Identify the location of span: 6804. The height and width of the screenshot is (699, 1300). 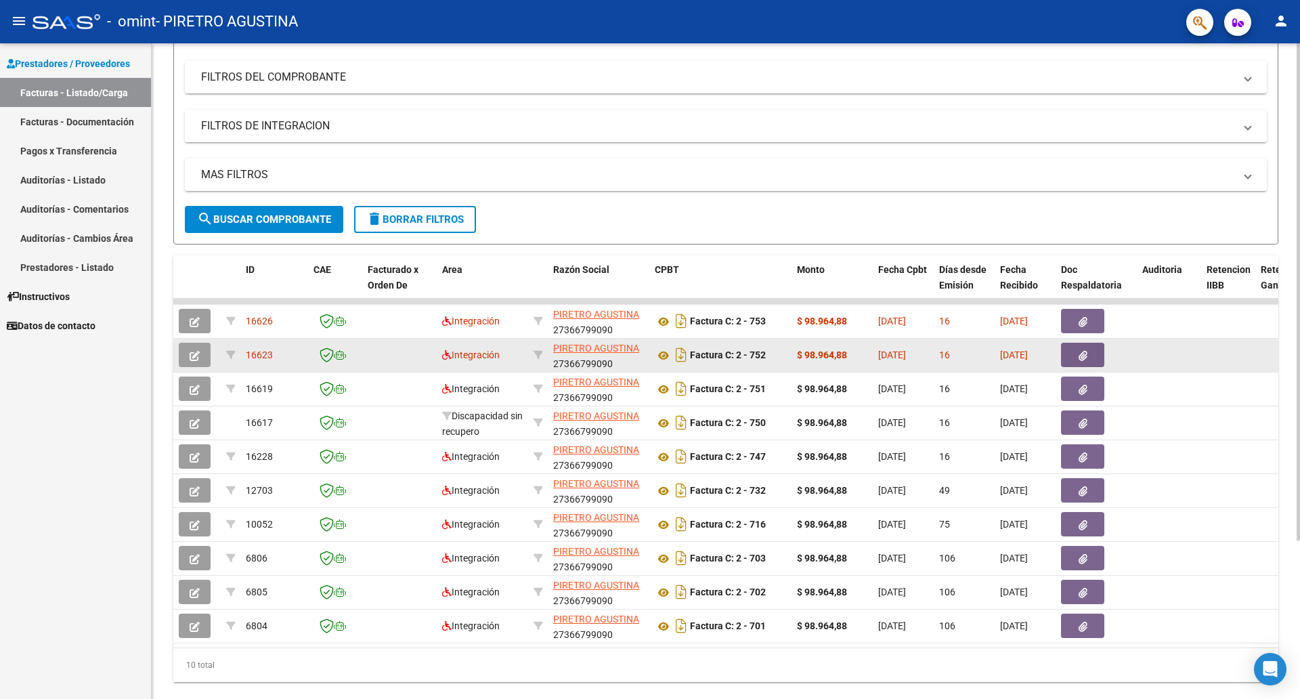
(257, 626).